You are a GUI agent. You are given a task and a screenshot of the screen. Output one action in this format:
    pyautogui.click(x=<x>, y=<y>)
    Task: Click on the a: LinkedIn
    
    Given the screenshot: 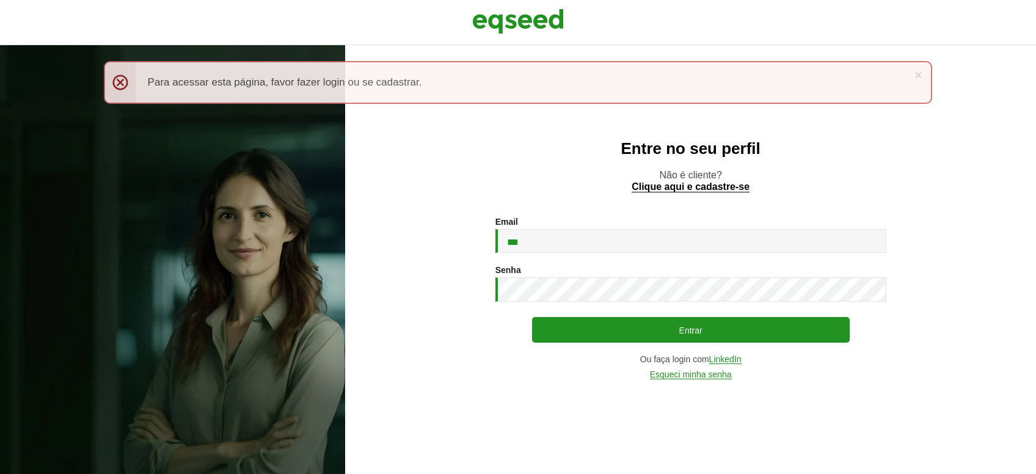 What is the action you would take?
    pyautogui.click(x=725, y=359)
    